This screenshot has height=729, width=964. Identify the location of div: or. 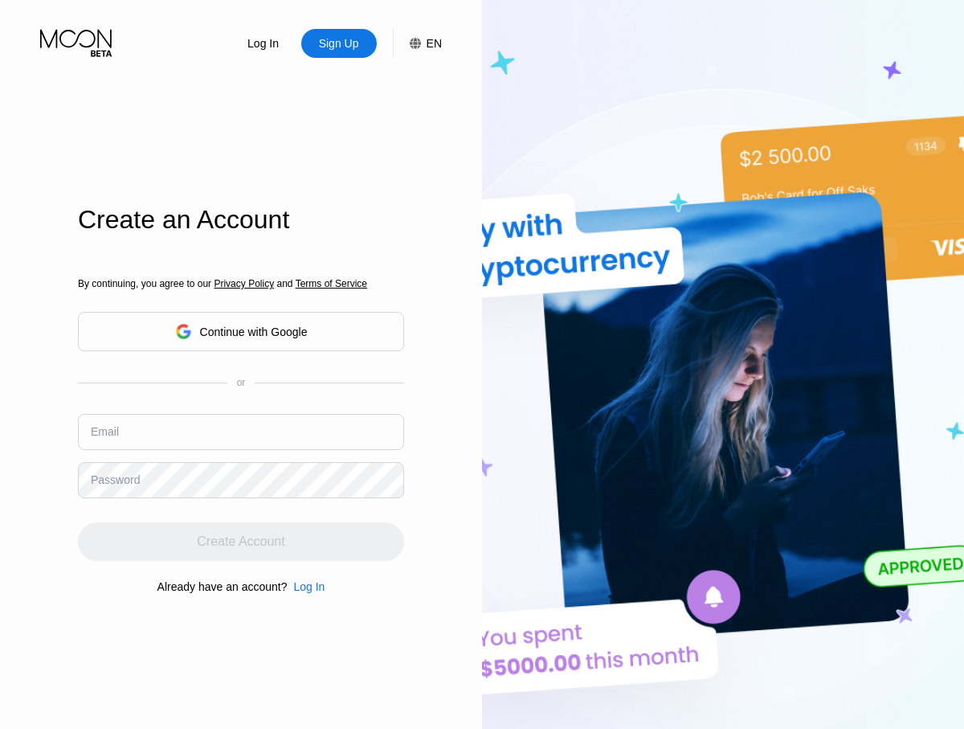
(241, 382).